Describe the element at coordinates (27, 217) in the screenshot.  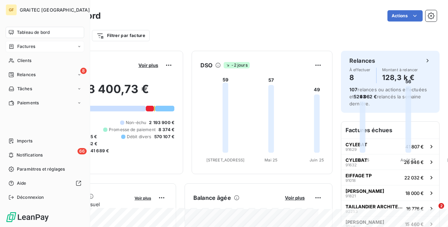
I see `img: Logo LeanPay` at that location.